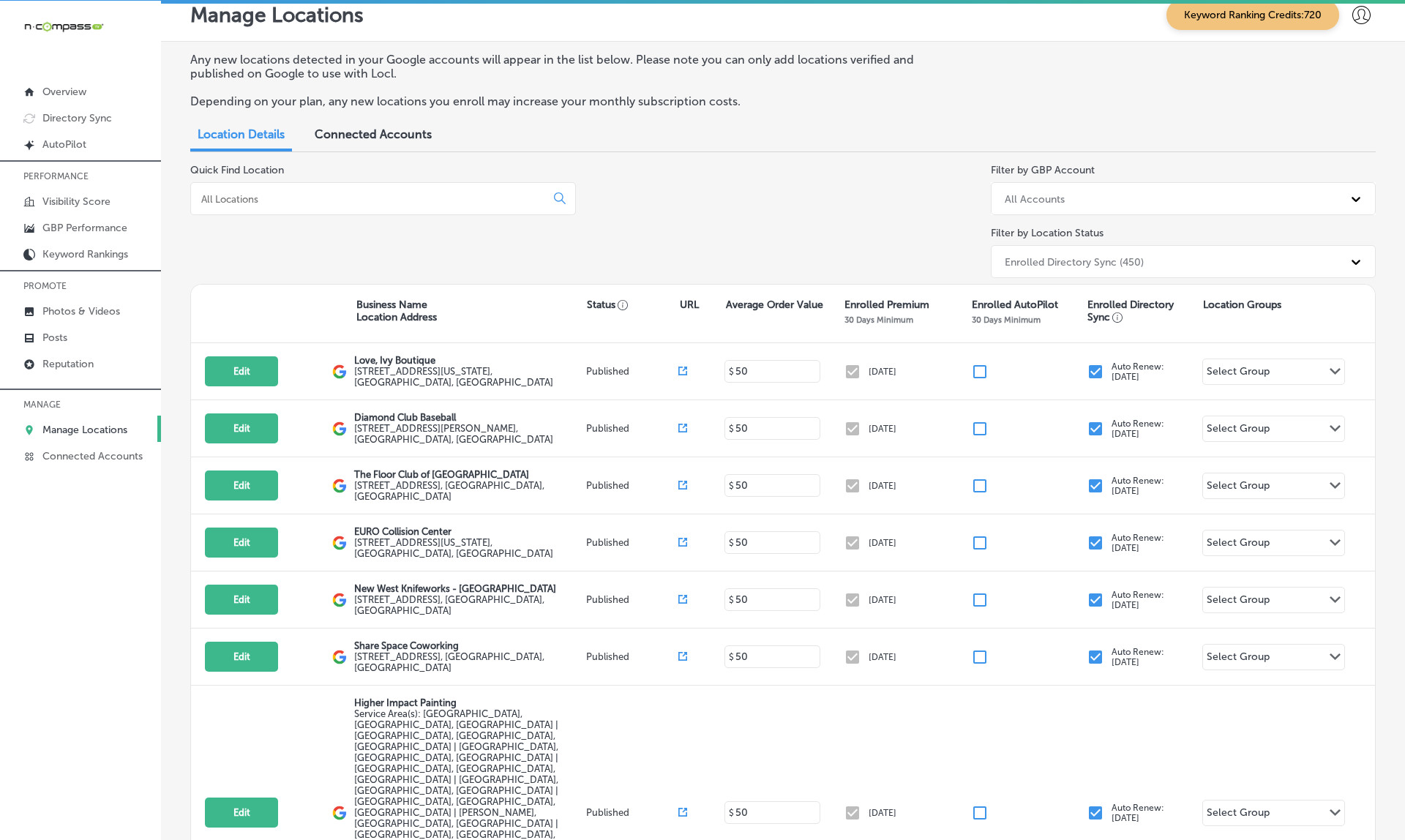  I want to click on p: Directory Sync, so click(77, 118).